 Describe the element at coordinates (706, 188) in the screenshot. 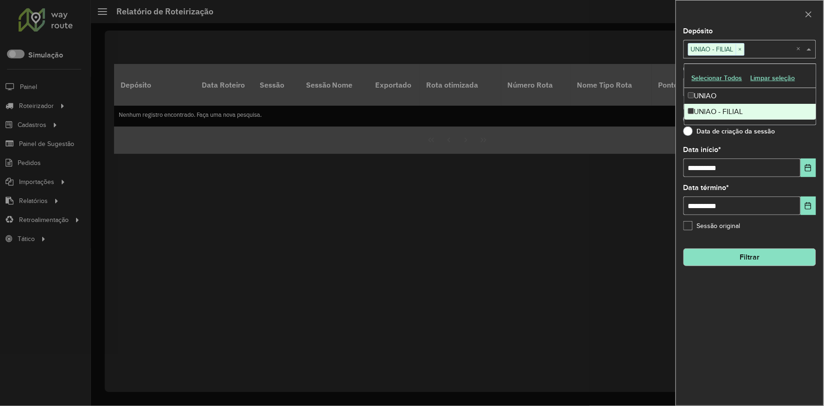

I see `label: Data término` at that location.